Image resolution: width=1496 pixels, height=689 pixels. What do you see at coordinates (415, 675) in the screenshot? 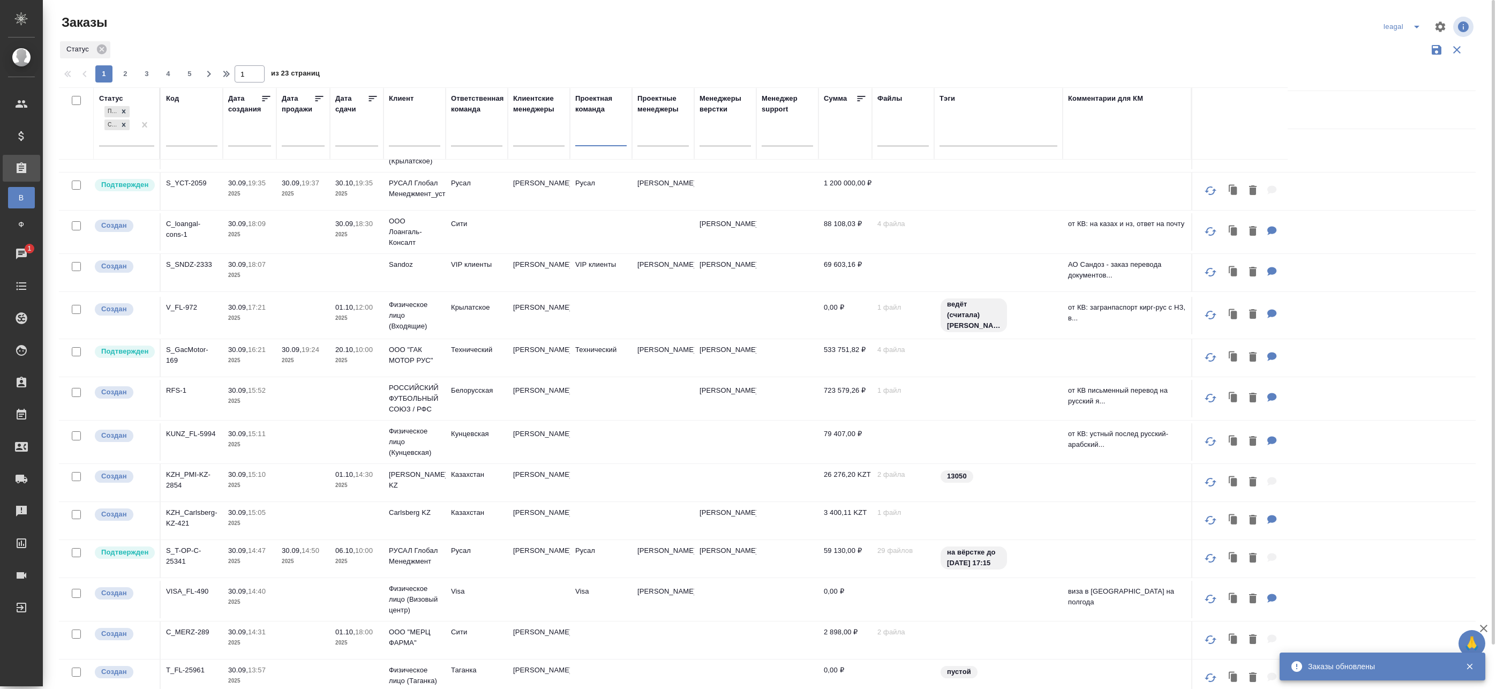
I see `p: Физическое лицо (Таганка)` at bounding box center [415, 675].